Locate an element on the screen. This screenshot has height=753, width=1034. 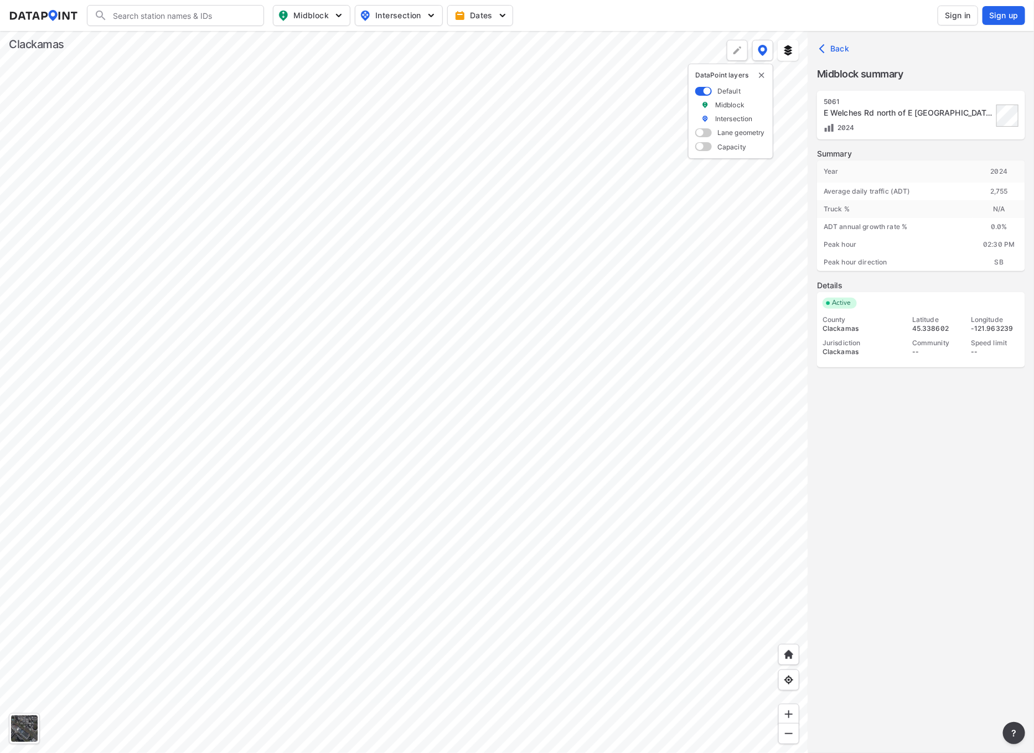
button: more is located at coordinates (1014, 733).